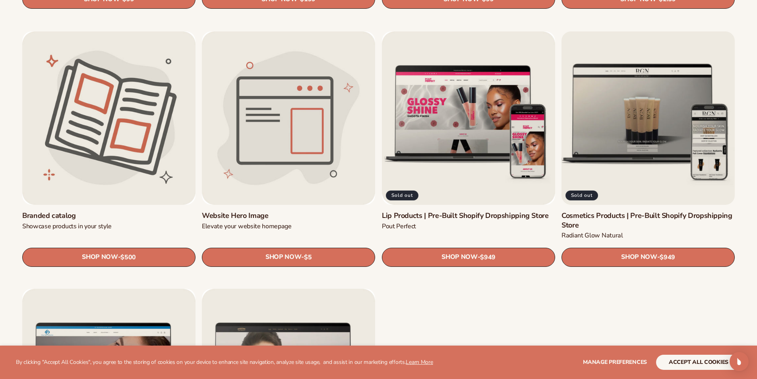  Describe the element at coordinates (109, 215) in the screenshot. I see `a: Branded catalog` at that location.